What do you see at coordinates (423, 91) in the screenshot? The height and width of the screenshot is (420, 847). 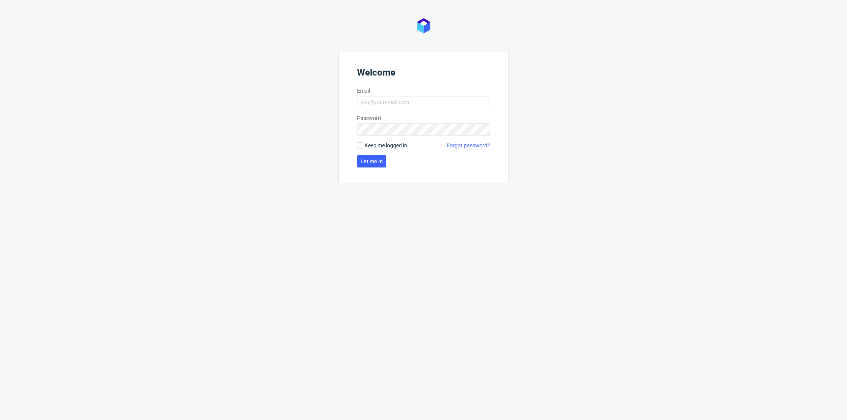 I see `label: Email` at bounding box center [423, 91].